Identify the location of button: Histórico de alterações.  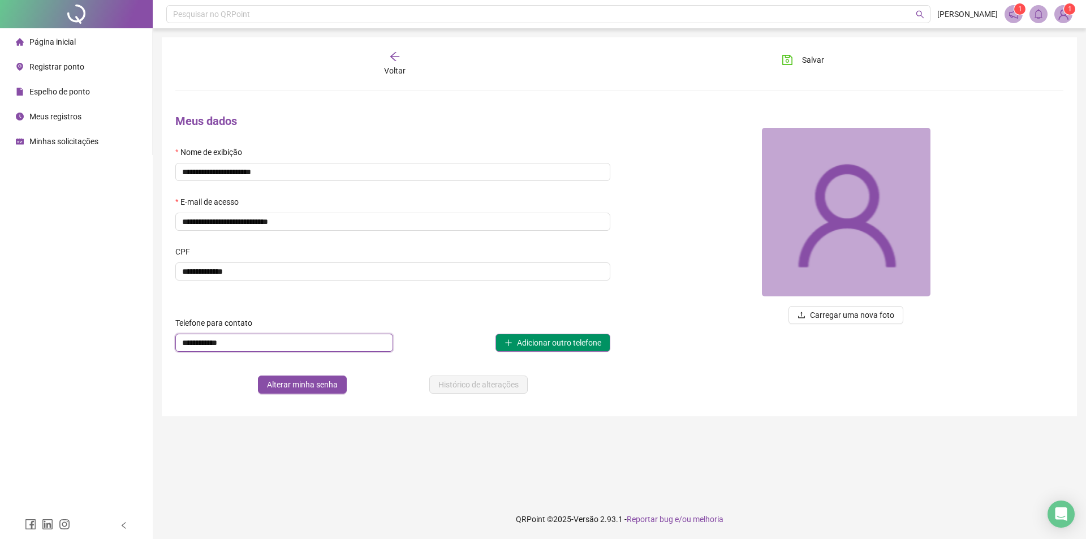
(479, 385).